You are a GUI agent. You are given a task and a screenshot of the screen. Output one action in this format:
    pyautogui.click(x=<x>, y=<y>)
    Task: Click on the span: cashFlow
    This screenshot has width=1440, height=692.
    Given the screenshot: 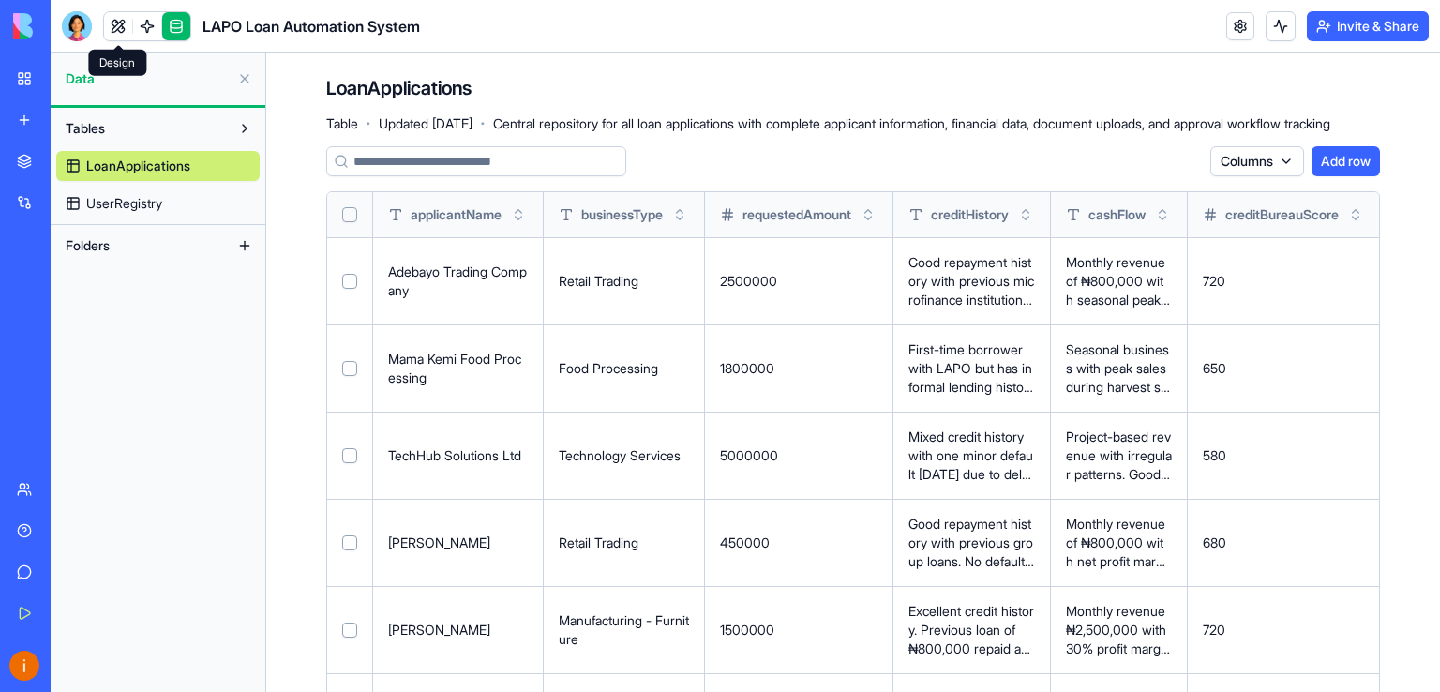 What is the action you would take?
    pyautogui.click(x=1117, y=215)
    